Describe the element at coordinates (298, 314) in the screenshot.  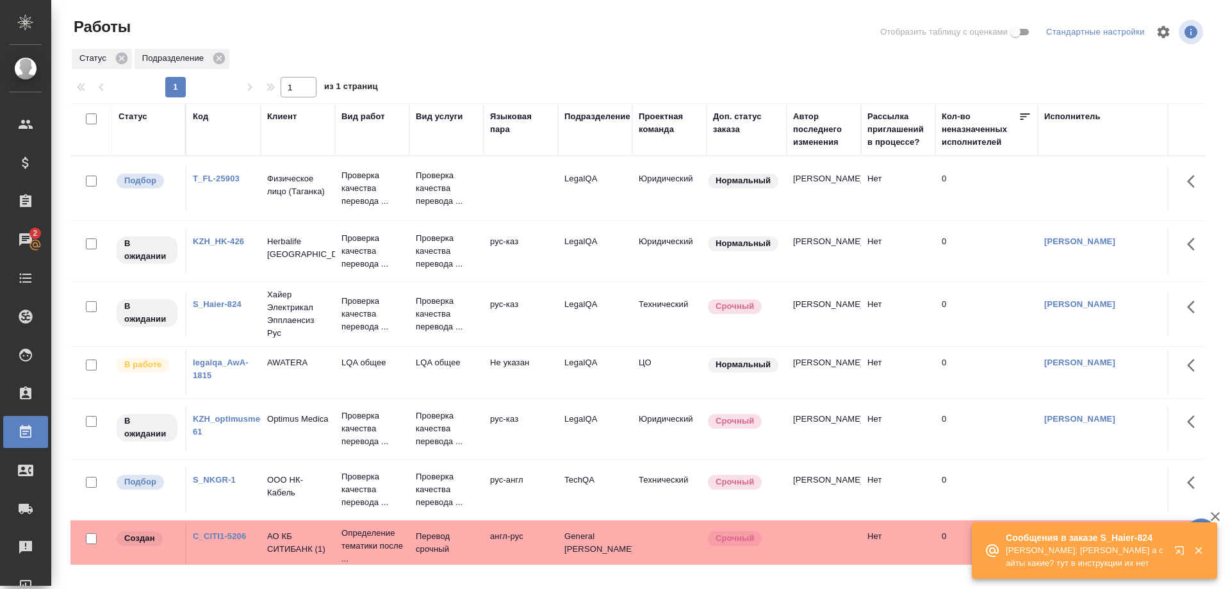
I see `p: Хайер Электрикал Эпплаенсиз Рус` at that location.